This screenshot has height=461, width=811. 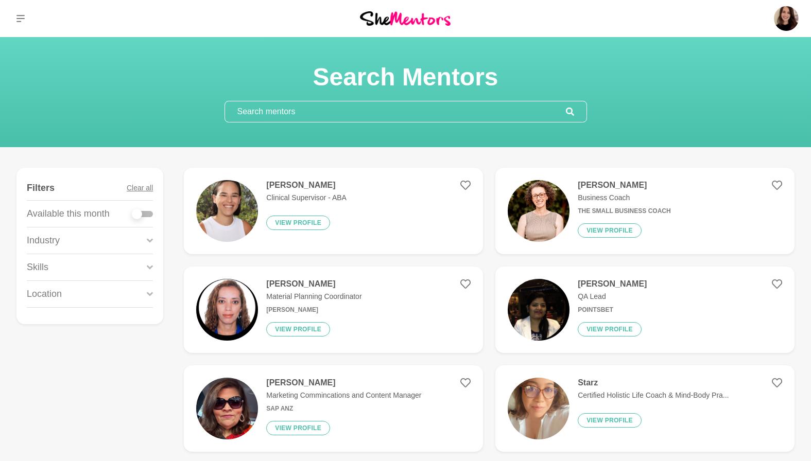 I want to click on p: Industry, so click(x=43, y=240).